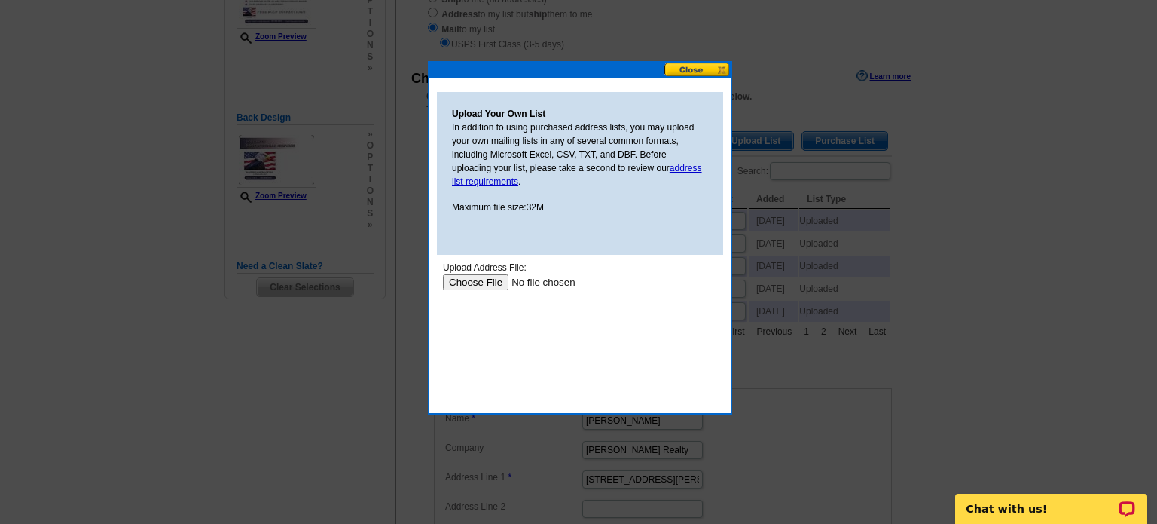 This screenshot has width=1157, height=524. I want to click on div: Upload Address File:, so click(143, 13).